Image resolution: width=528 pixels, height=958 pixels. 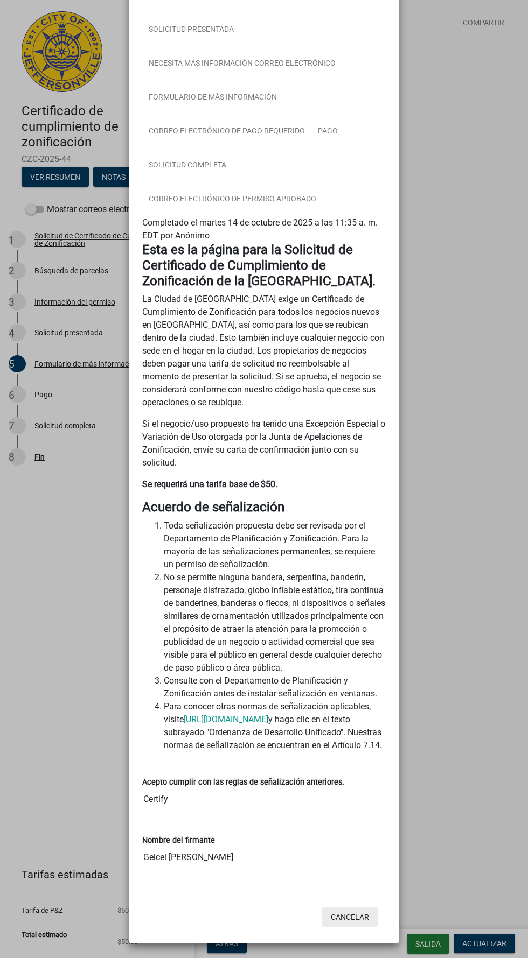 I want to click on font: Consulte con el Departamento de Planificación y Zonificación antes de instalar señalización en ve..., so click(x=270, y=687).